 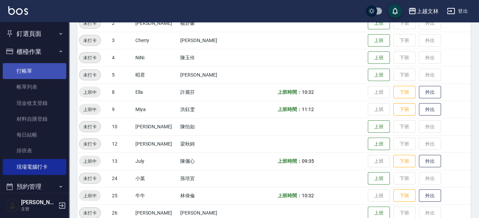 What do you see at coordinates (35, 187) in the screenshot?
I see `button: 預約管理` at bounding box center [35, 187].